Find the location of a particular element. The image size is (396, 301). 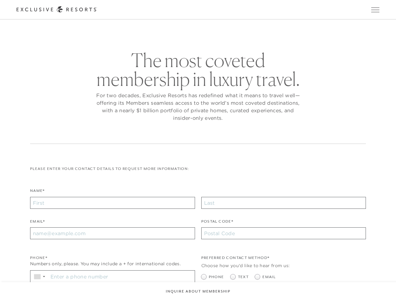

input: Last is located at coordinates (284, 203).